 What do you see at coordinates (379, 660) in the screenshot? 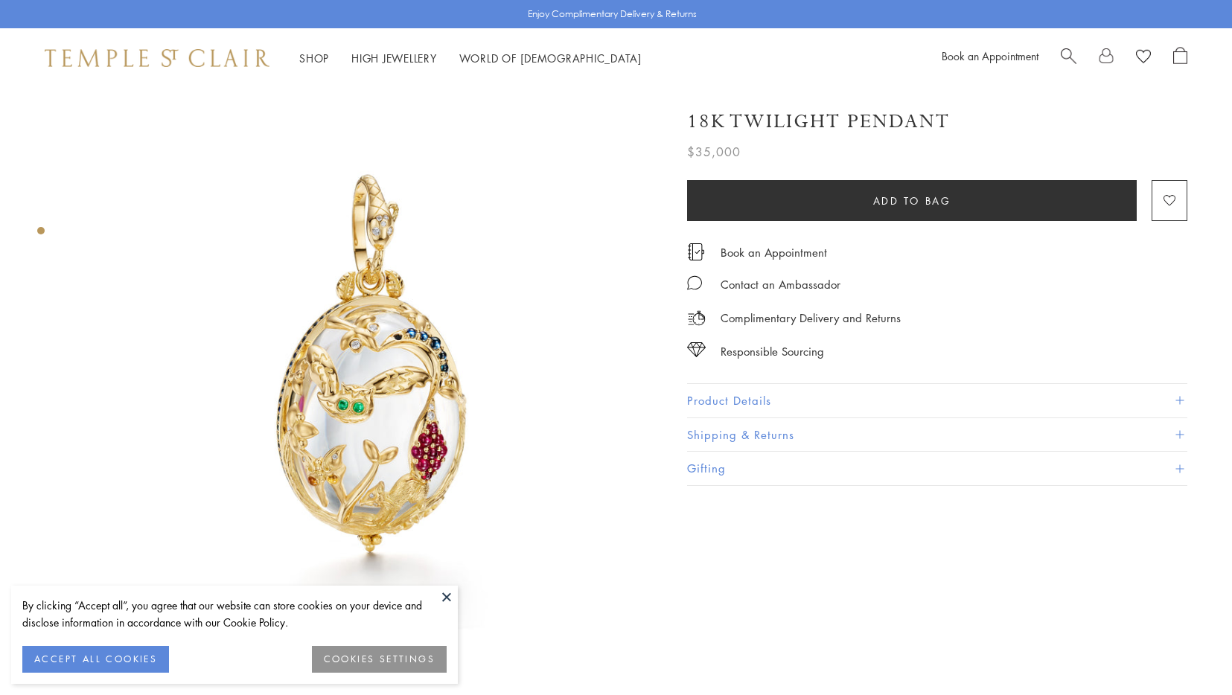
I see `button: COOKIES SETTINGS` at bounding box center [379, 660].